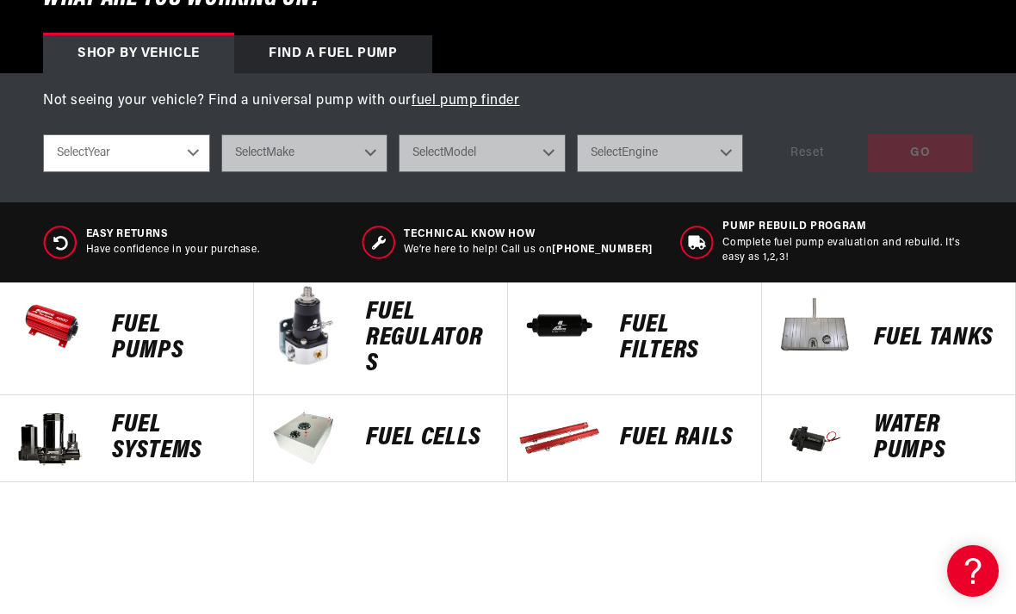 The width and height of the screenshot is (1016, 614). What do you see at coordinates (306, 438) in the screenshot?
I see `img: FUEL Cells` at bounding box center [306, 438].